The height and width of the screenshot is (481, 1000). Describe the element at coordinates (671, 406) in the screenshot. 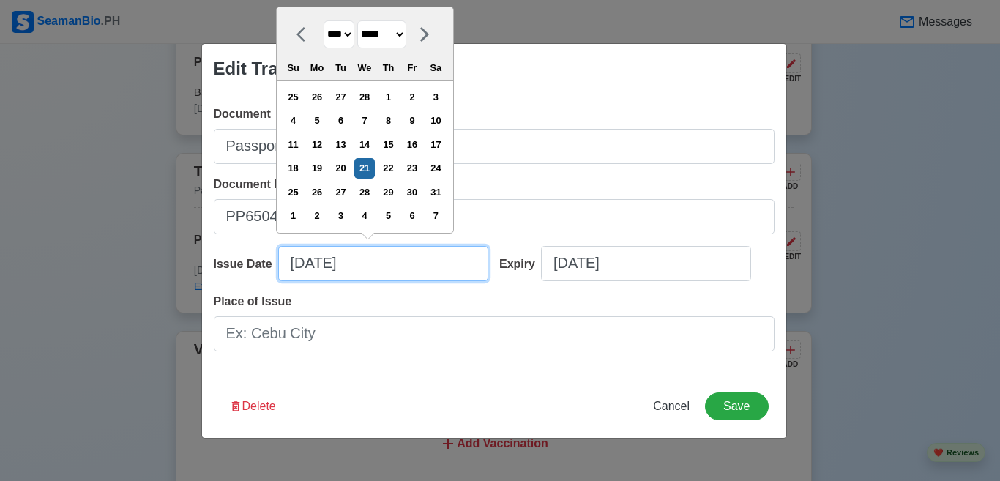

I see `span: Cancel` at that location.